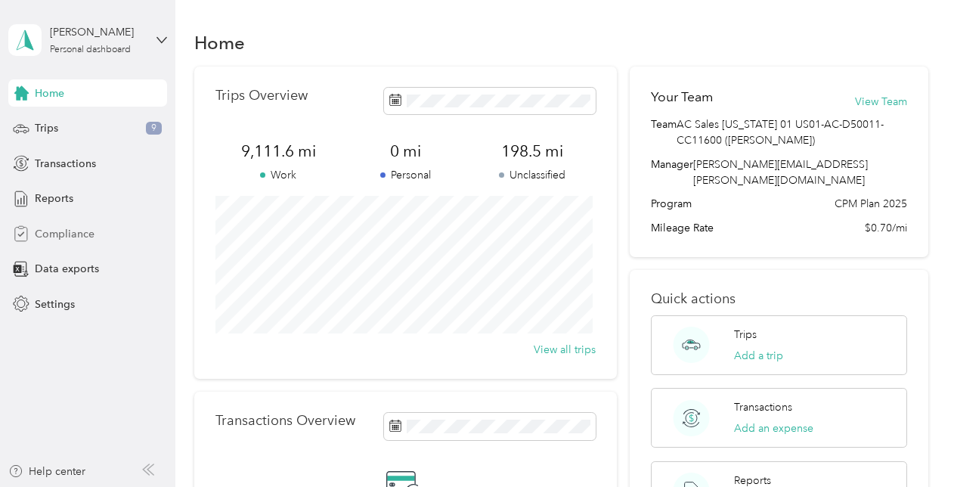  What do you see at coordinates (49, 93) in the screenshot?
I see `span: Home` at bounding box center [49, 93].